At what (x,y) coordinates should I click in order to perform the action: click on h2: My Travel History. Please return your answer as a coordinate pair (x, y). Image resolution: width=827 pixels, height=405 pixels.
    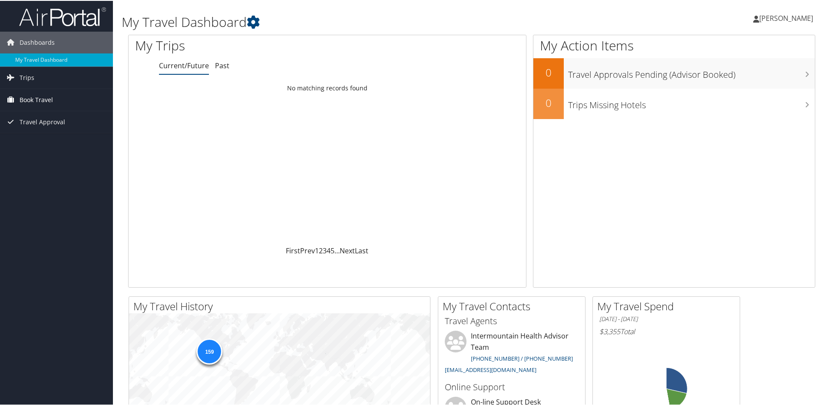
    Looking at the image, I should click on (281, 305).